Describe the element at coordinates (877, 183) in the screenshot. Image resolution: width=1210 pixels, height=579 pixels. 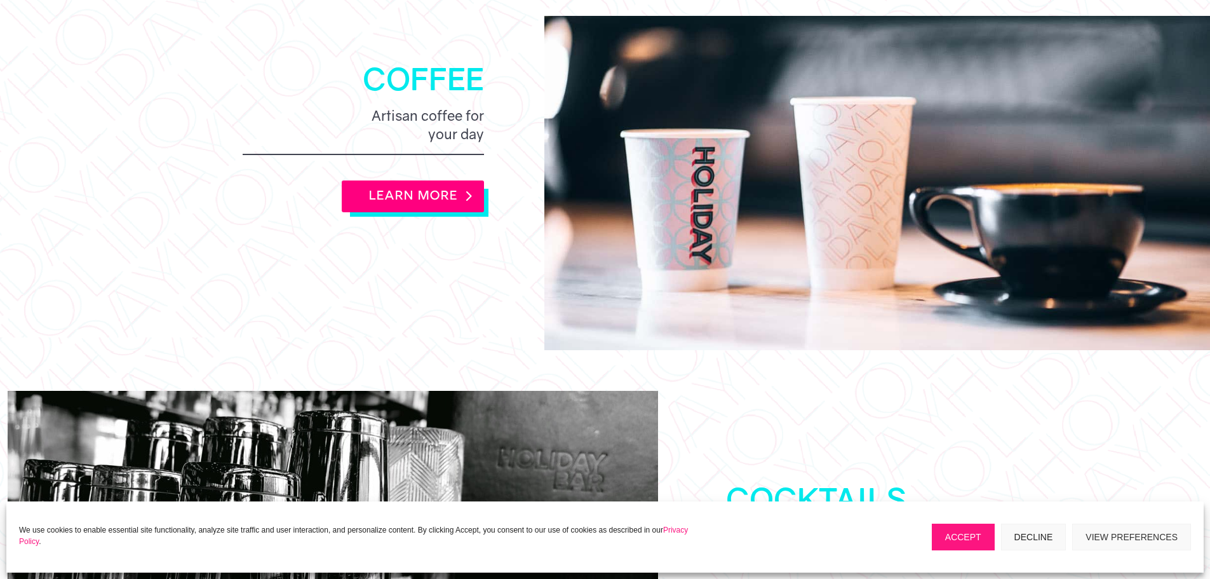
I see `img: caffeine` at that location.